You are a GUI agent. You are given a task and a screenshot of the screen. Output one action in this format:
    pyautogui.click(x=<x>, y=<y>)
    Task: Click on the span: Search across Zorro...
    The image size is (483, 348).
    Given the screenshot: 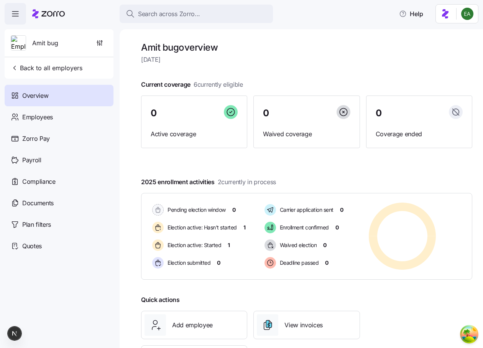 What is the action you would take?
    pyautogui.click(x=169, y=14)
    